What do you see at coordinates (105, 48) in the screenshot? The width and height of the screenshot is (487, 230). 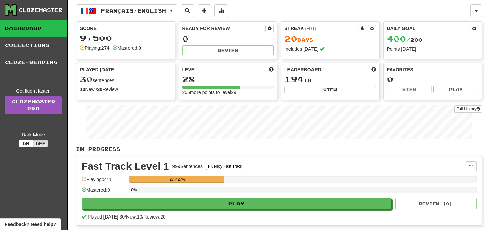 I see `strong: 274` at bounding box center [105, 48].